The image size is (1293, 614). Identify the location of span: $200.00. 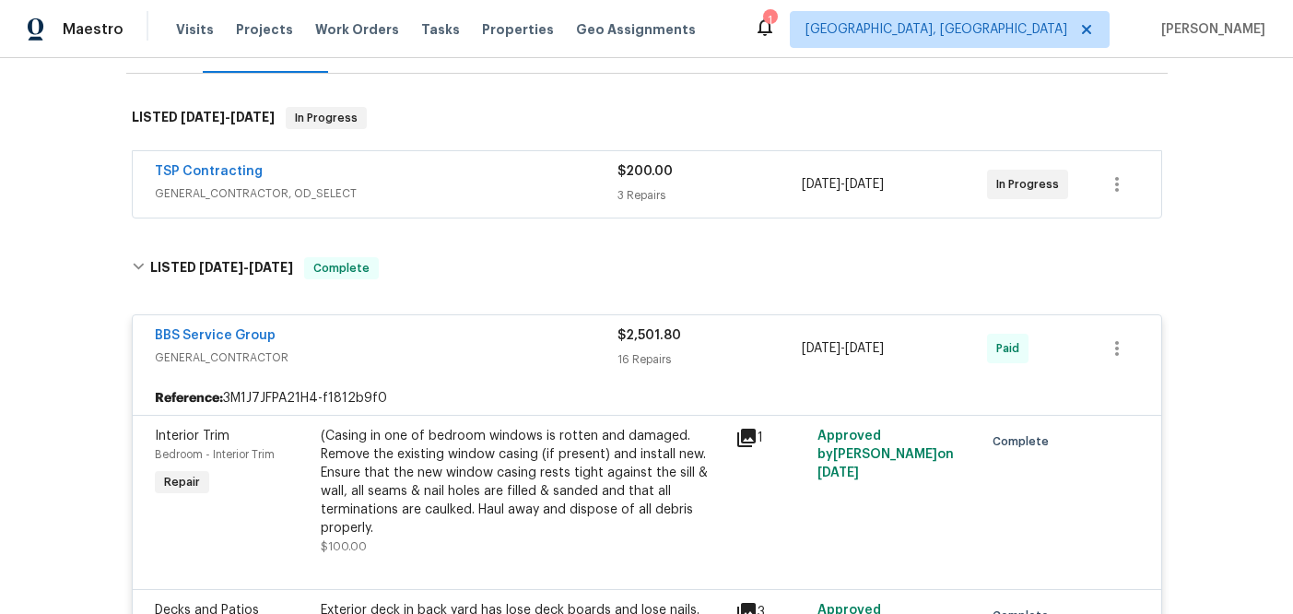
(645, 171).